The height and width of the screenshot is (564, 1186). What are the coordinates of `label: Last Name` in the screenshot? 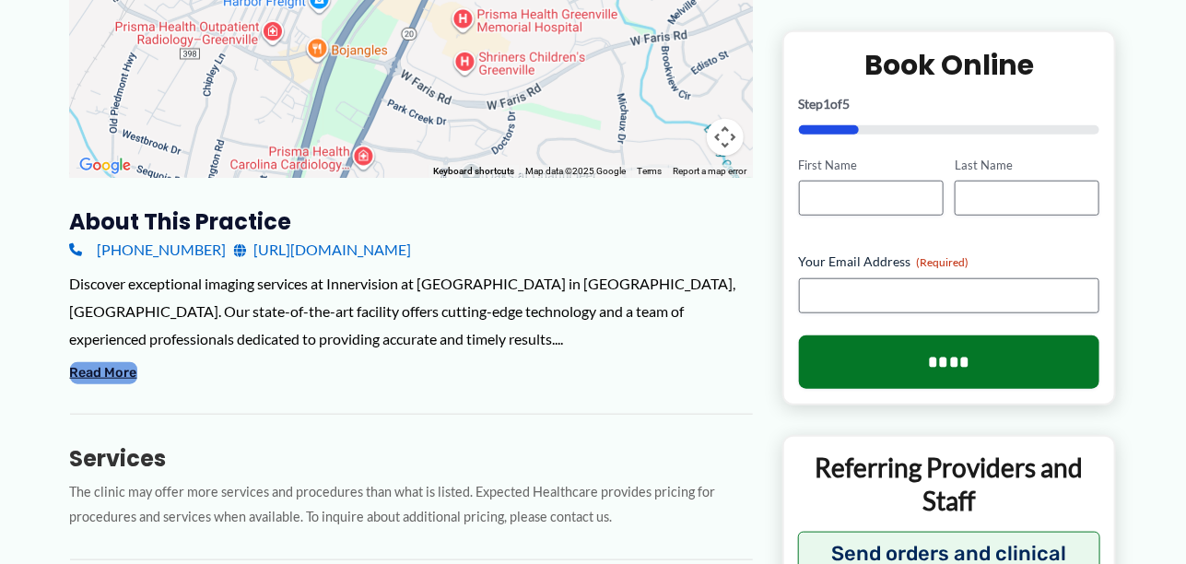 It's located at (1027, 164).